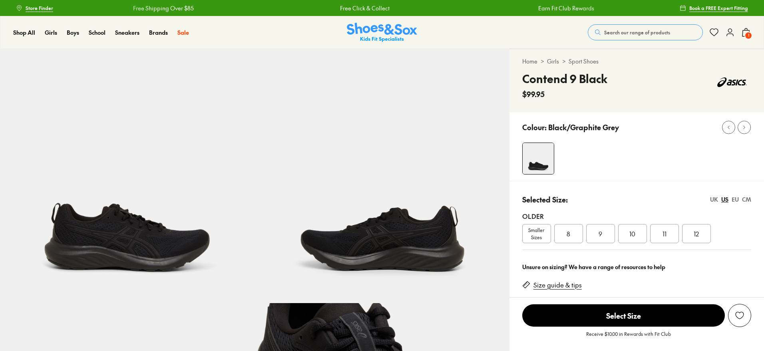  What do you see at coordinates (97, 32) in the screenshot?
I see `a: School` at bounding box center [97, 32].